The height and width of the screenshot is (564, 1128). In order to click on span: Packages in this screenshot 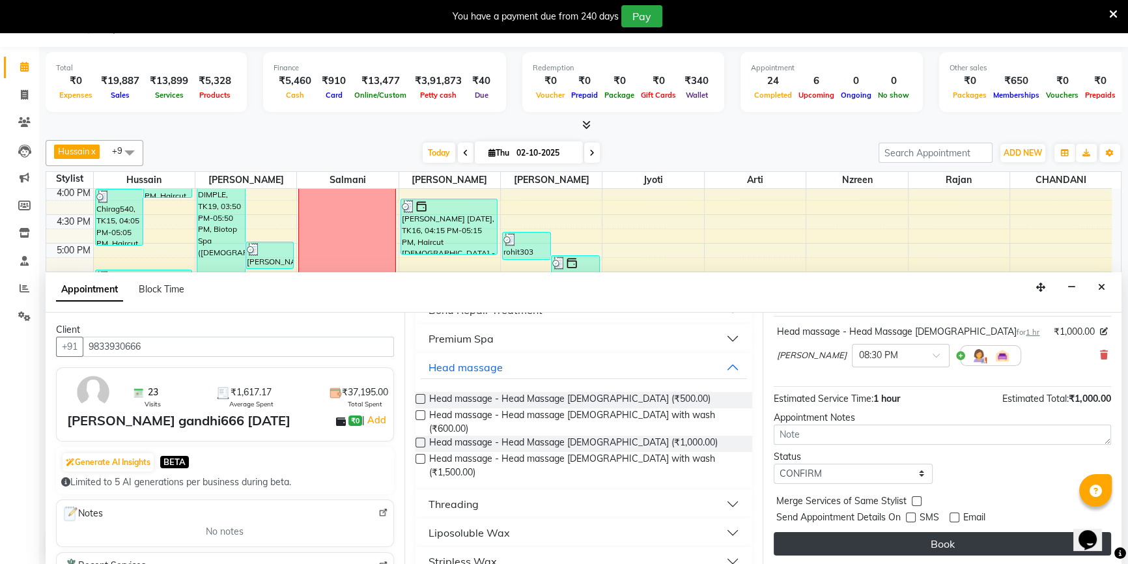, I will do `click(970, 95)`.